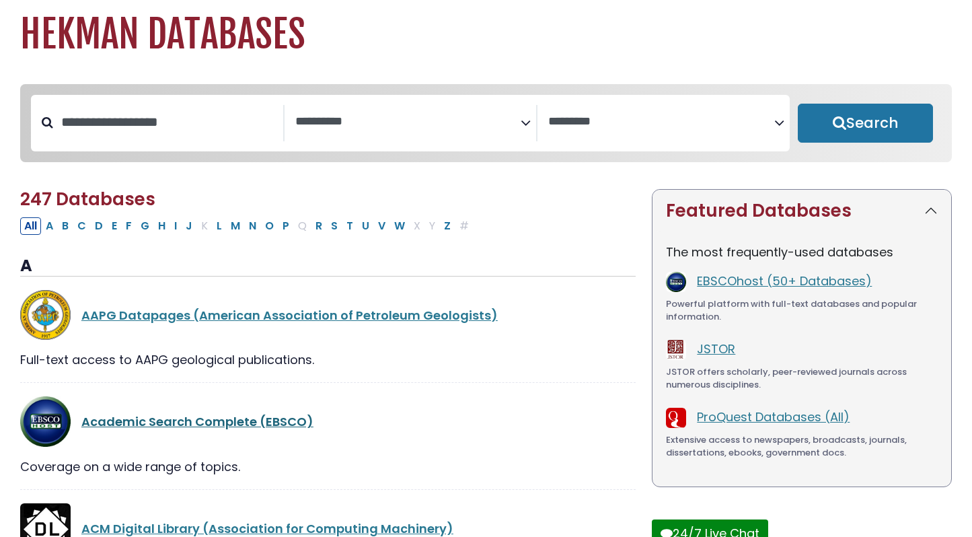 The width and height of the screenshot is (972, 537). What do you see at coordinates (381, 226) in the screenshot?
I see `button: Filter Results V` at bounding box center [381, 226].